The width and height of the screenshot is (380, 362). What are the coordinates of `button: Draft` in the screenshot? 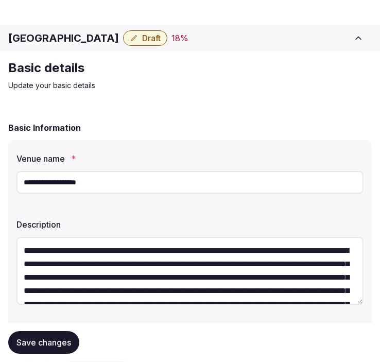 It's located at (145, 38).